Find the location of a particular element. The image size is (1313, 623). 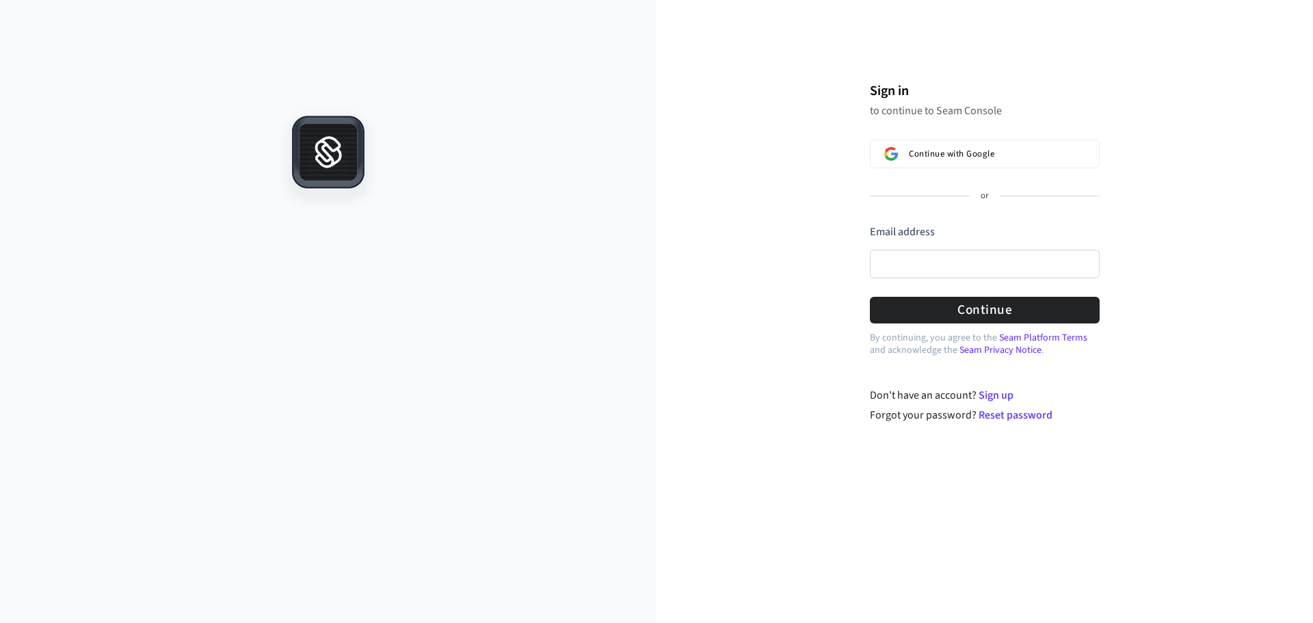

img: Sign in with Google is located at coordinates (891, 154).